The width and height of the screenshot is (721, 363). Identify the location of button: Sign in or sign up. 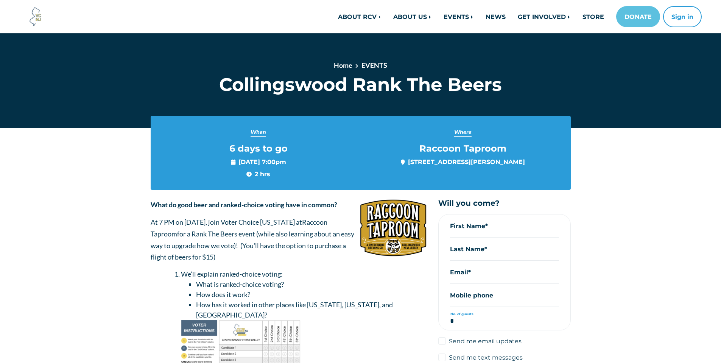
(682, 17).